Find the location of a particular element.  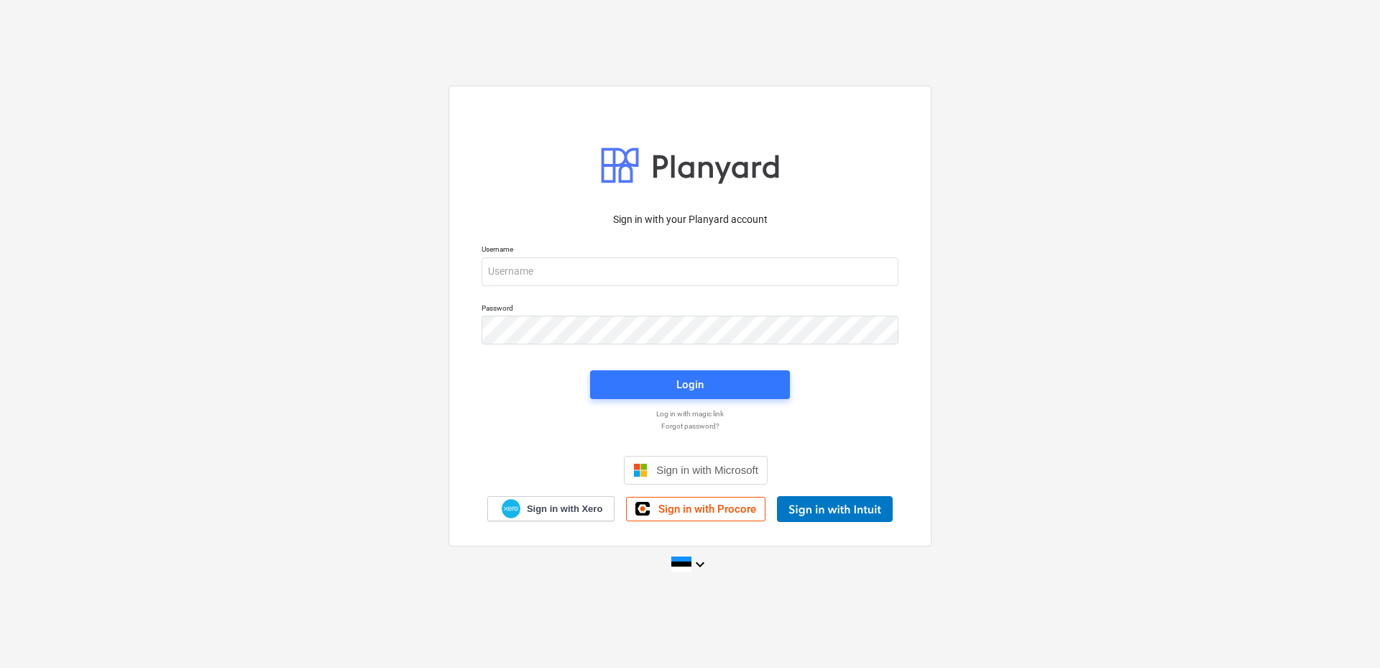

span: Sign in with Xero is located at coordinates (564, 509).